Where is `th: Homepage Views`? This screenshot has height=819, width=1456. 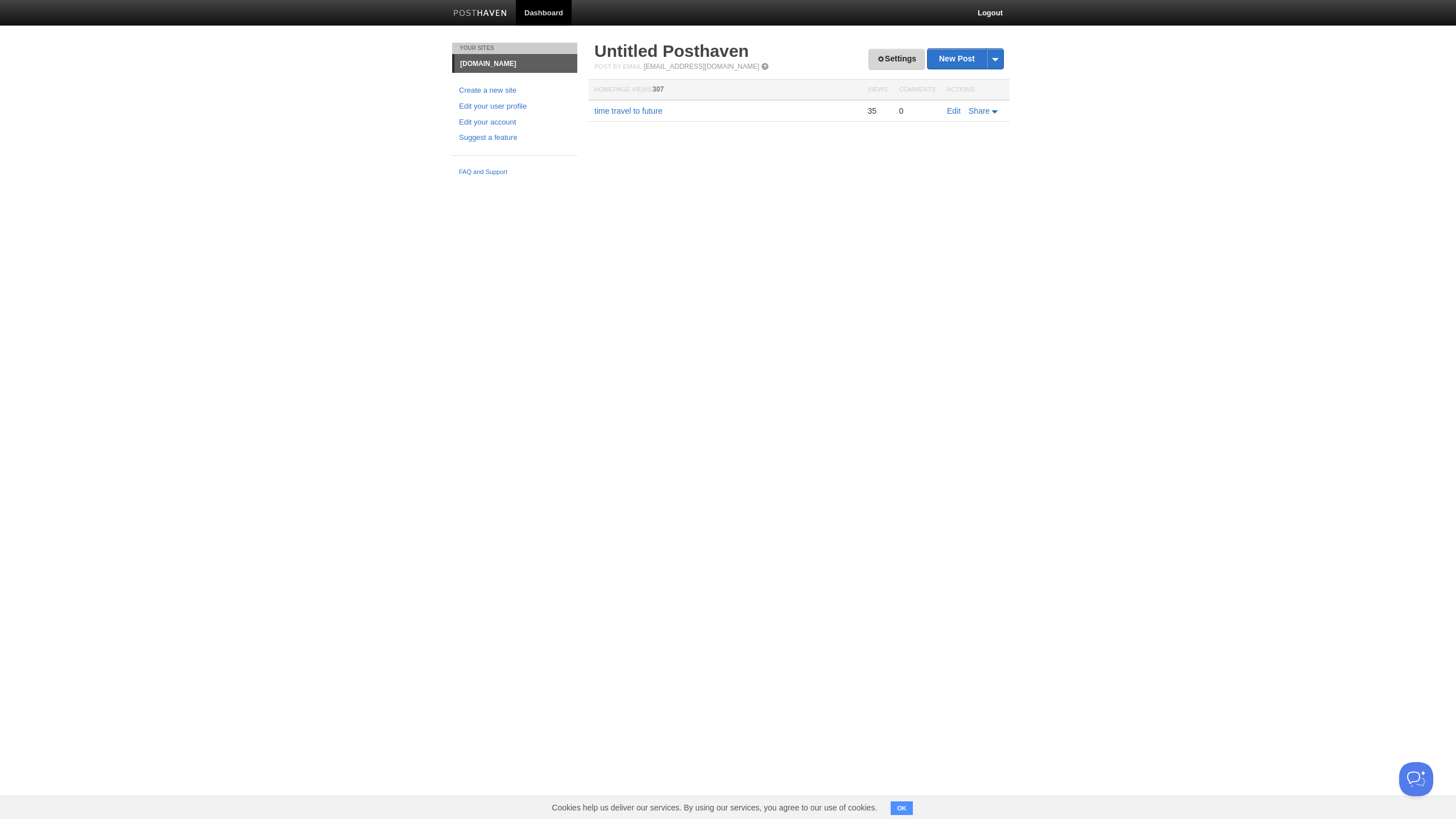
th: Homepage Views is located at coordinates (725, 89).